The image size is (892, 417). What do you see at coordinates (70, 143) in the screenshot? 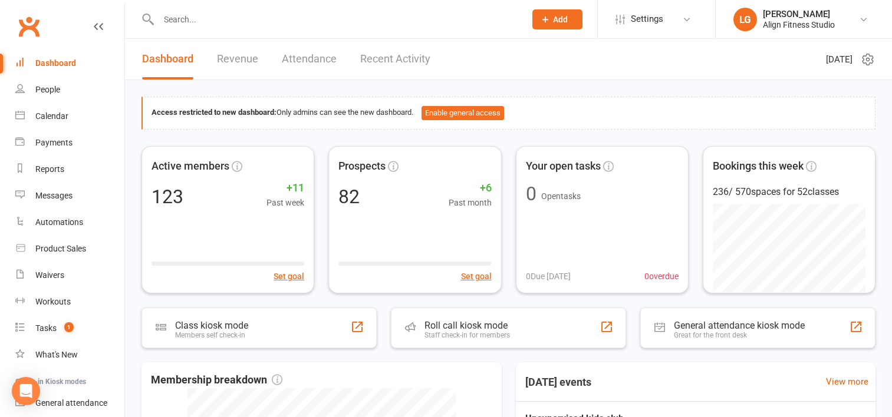
I see `a: Payments` at bounding box center [70, 143].